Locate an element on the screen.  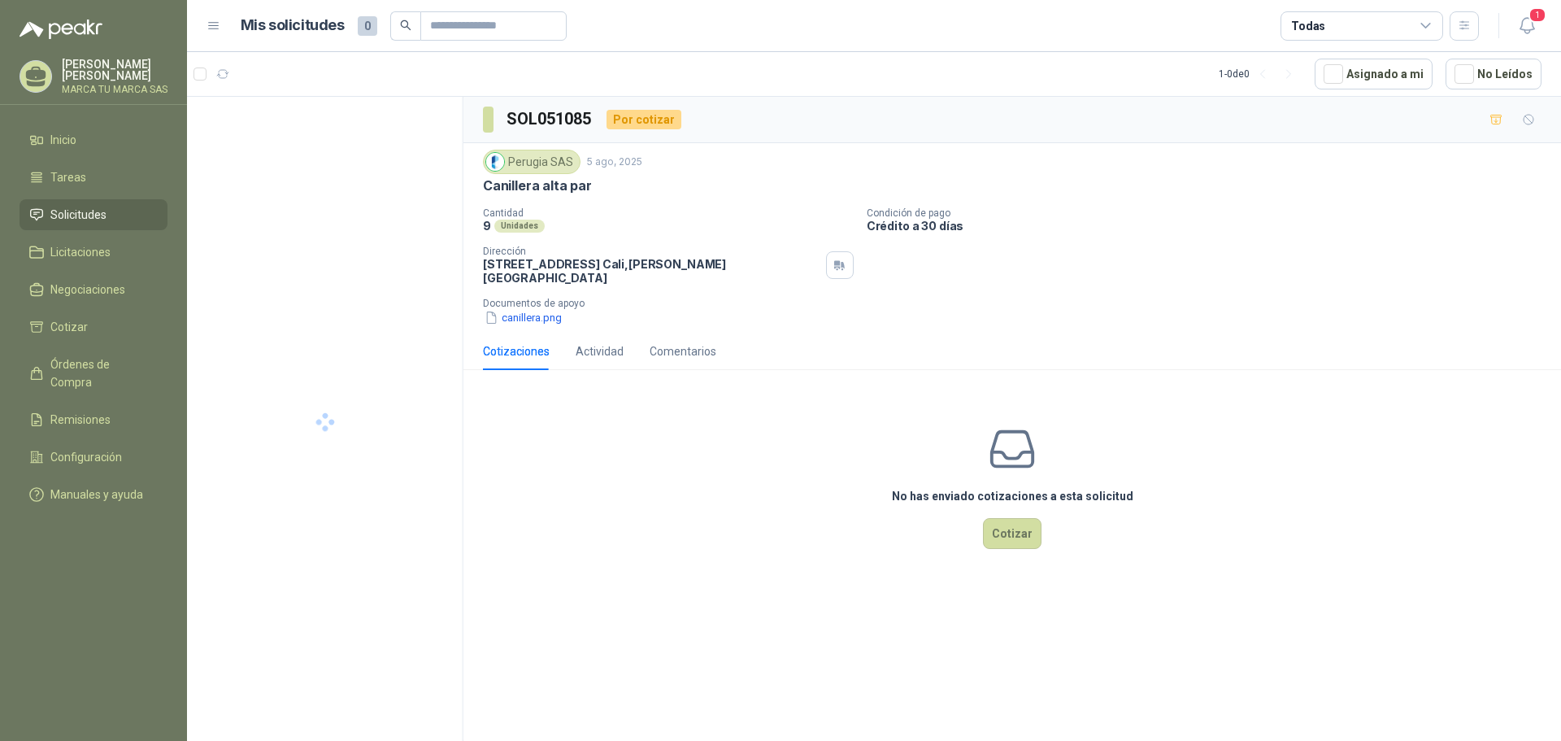
p: 9 is located at coordinates (487, 225).